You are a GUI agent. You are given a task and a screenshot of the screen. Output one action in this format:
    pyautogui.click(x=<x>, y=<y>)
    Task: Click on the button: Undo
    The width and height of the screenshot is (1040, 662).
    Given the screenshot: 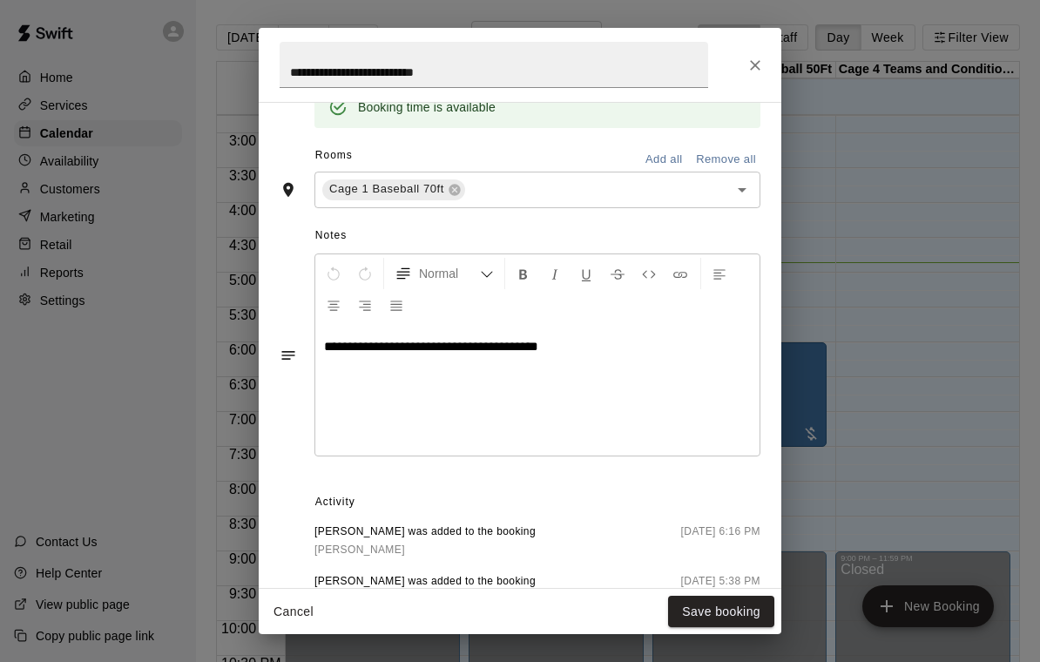 What is the action you would take?
    pyautogui.click(x=334, y=274)
    